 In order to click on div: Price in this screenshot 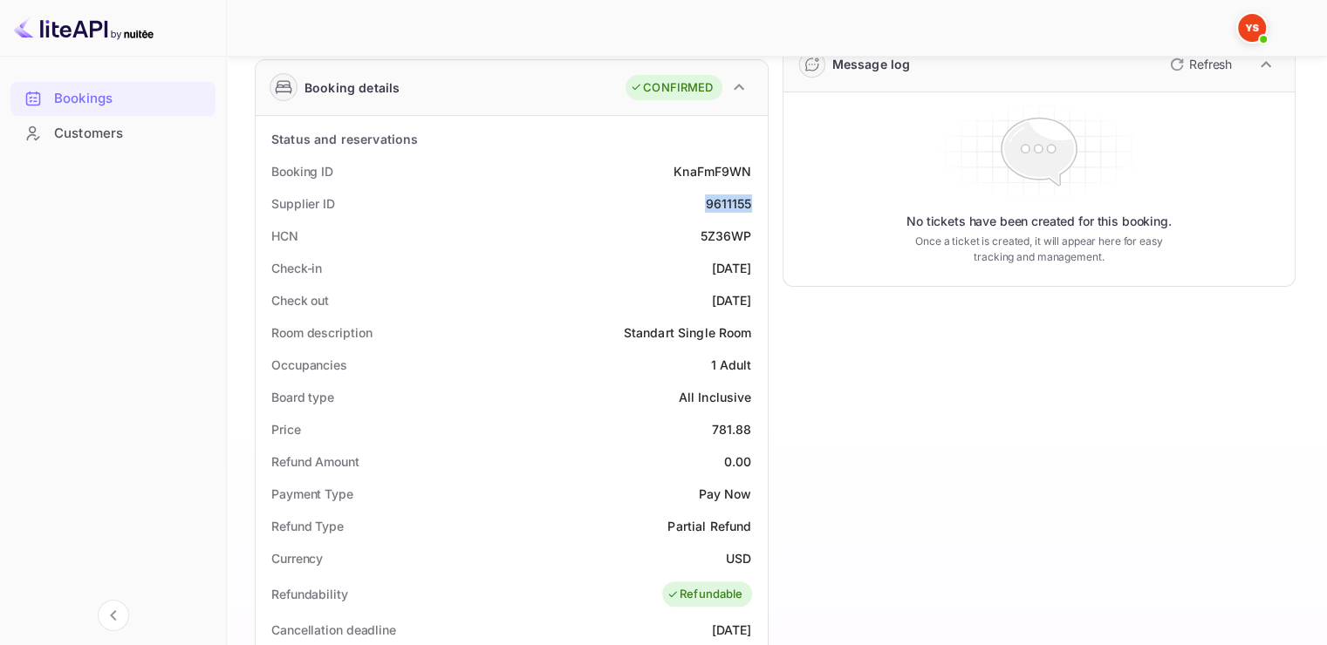, I will do `click(286, 429)`.